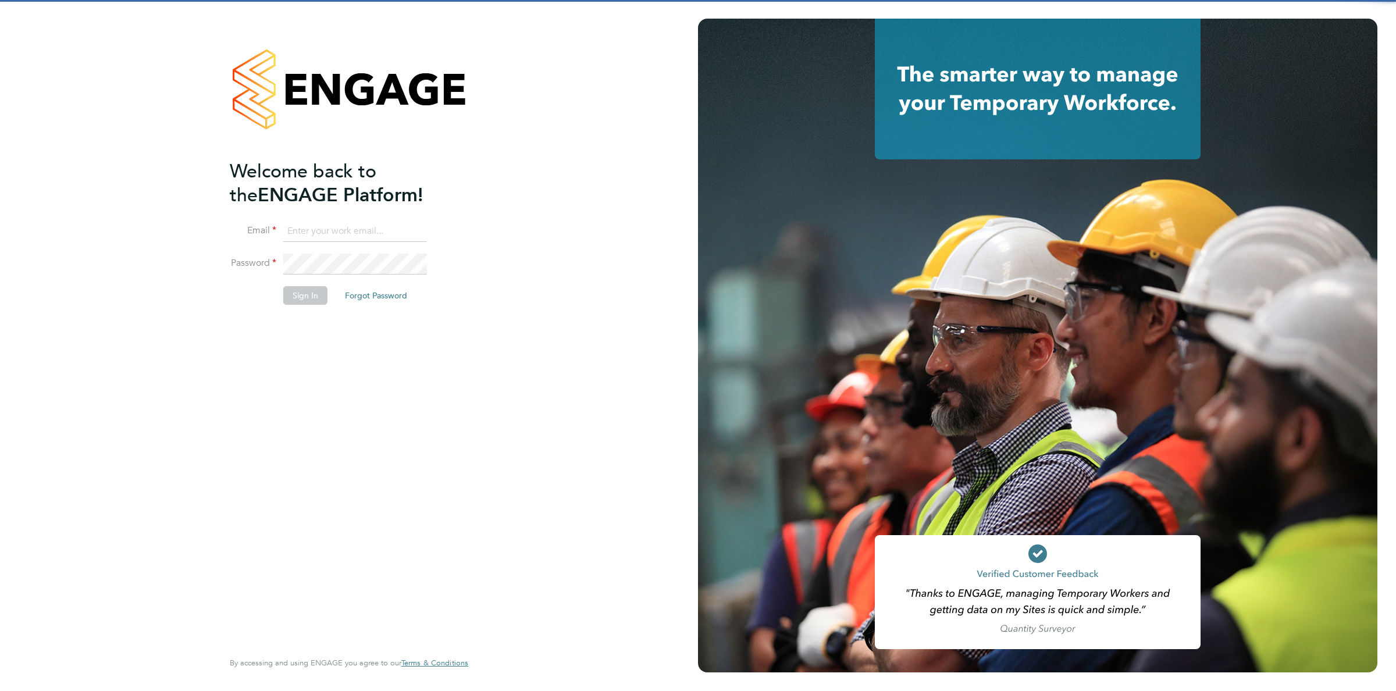 The image size is (1396, 691). I want to click on label: Email, so click(253, 230).